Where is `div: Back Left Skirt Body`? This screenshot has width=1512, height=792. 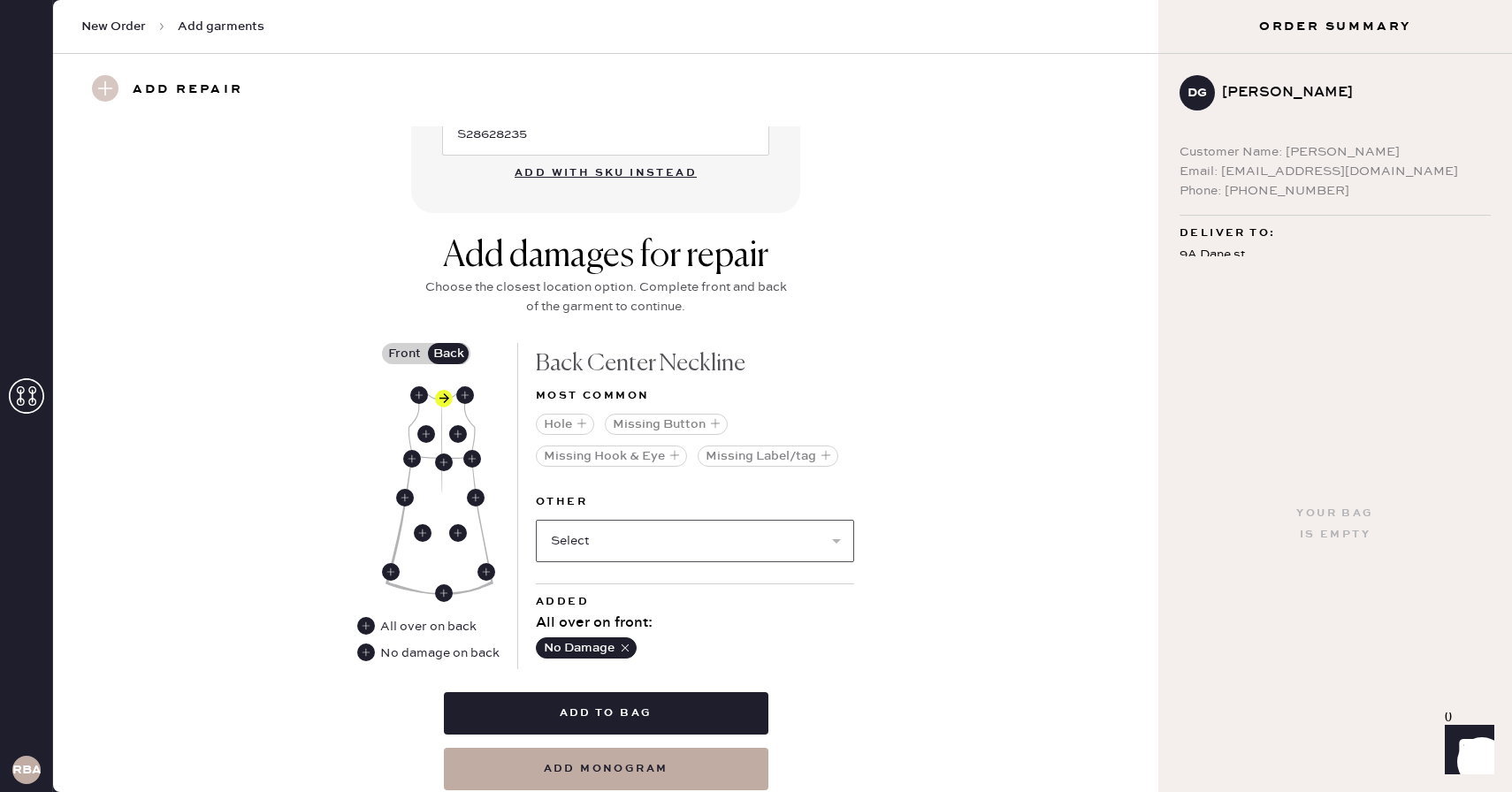 div: Back Left Skirt Body is located at coordinates (423, 533).